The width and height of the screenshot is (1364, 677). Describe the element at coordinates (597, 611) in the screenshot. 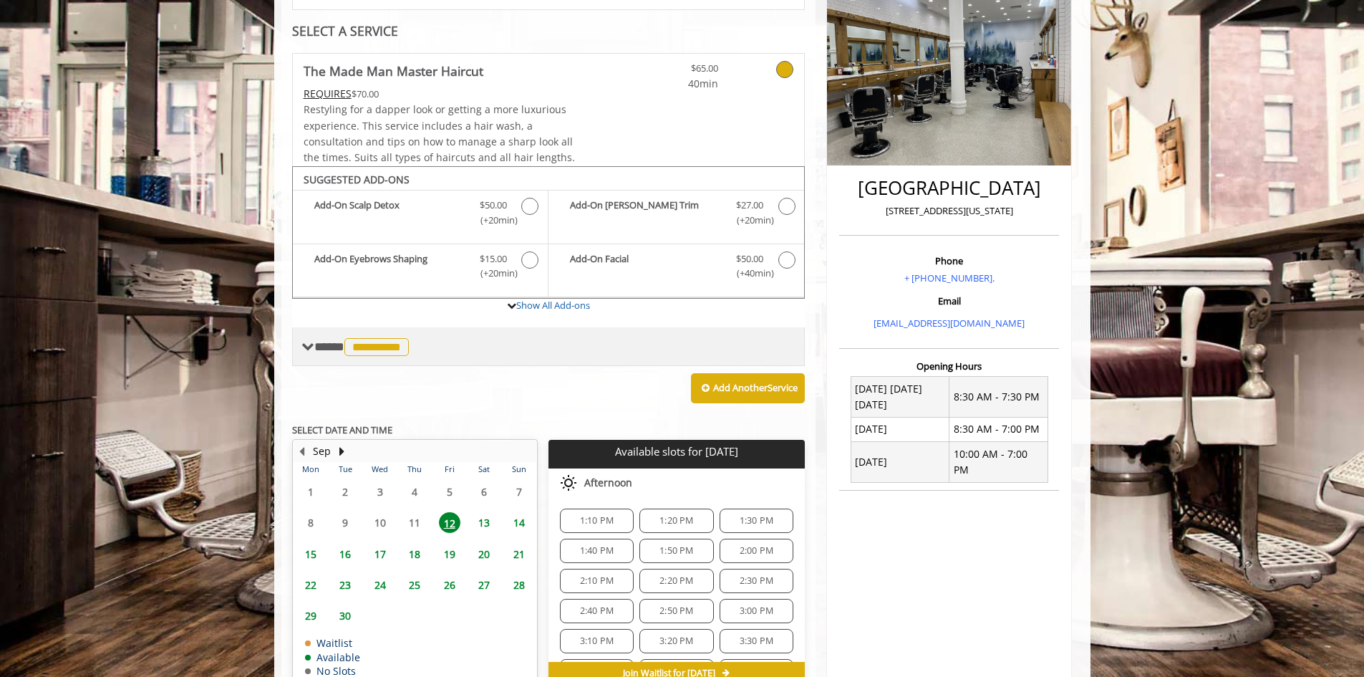

I see `span: 2:40 PM` at that location.